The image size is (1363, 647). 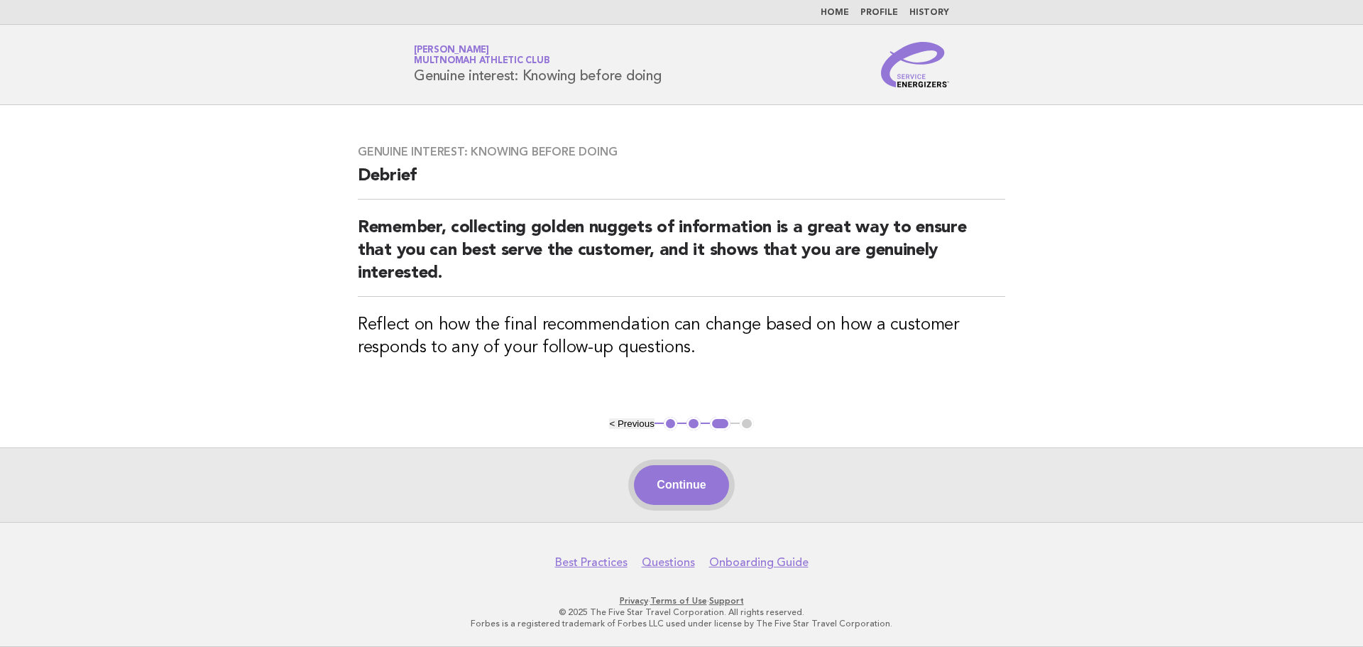 What do you see at coordinates (681, 485) in the screenshot?
I see `button: Continue` at bounding box center [681, 485].